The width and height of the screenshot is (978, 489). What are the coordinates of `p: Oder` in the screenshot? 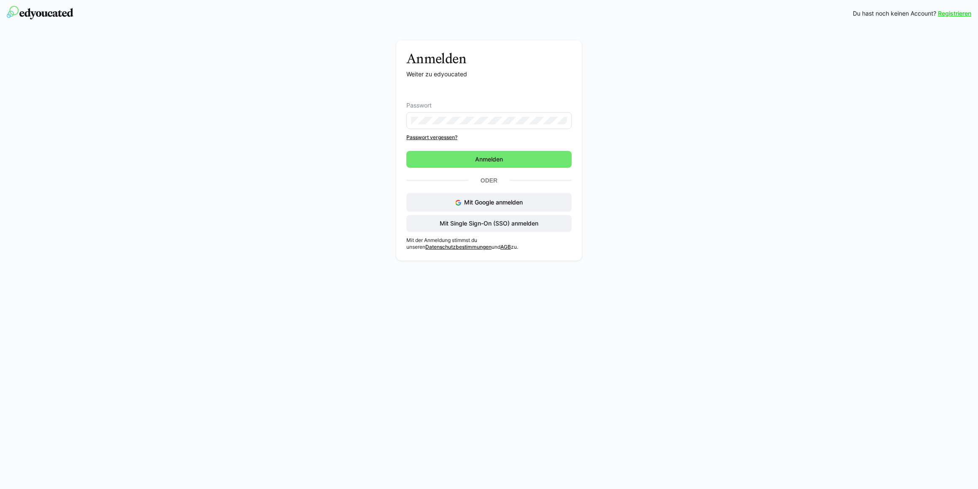 It's located at (489, 181).